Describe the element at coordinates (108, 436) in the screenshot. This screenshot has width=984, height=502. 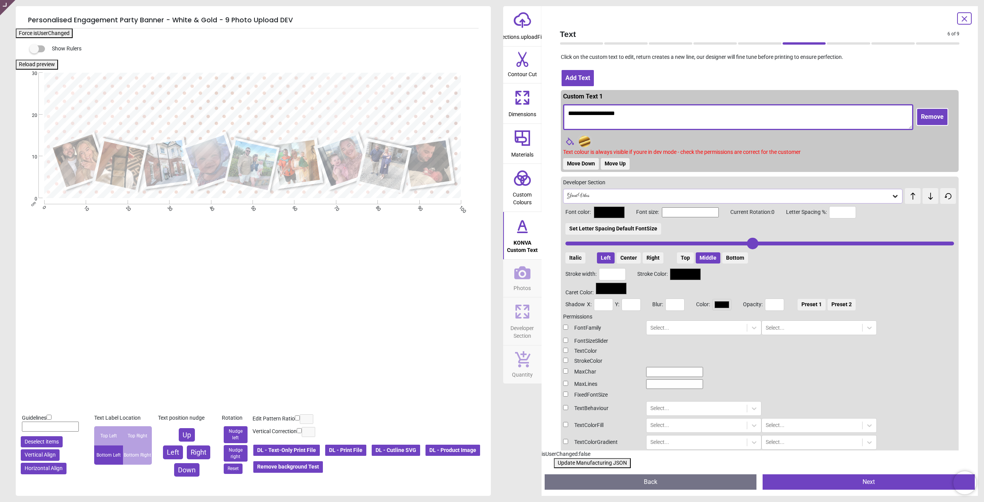
I see `div: Top Left` at that location.